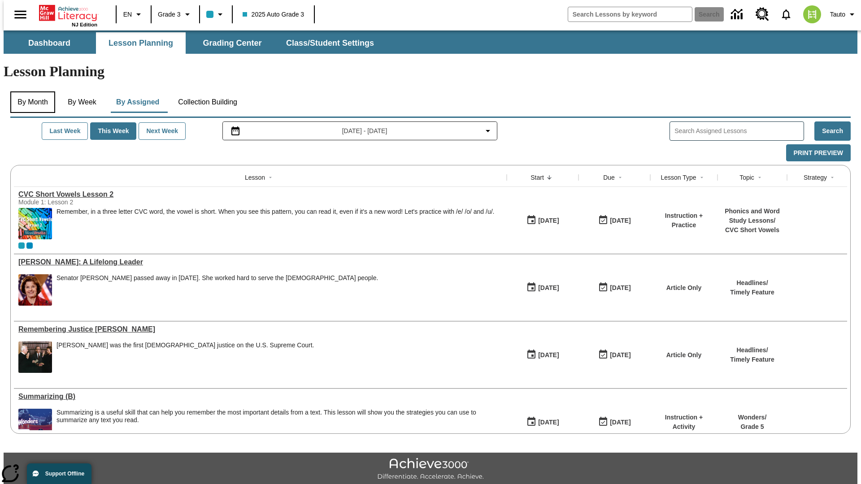  Describe the element at coordinates (84, 25) in the screenshot. I see `span: NJ Edition` at that location.